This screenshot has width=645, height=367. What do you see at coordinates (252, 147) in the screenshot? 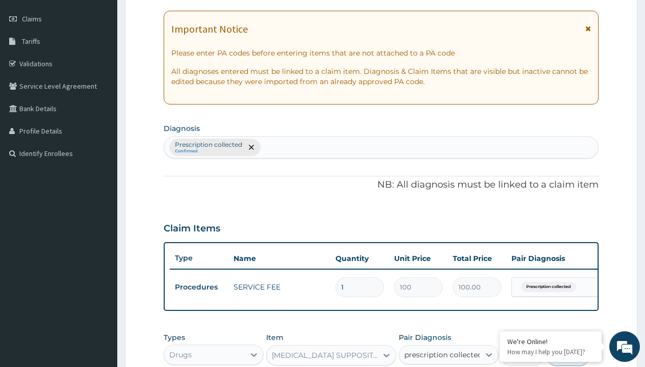
I see `span: remove selection option` at bounding box center [252, 147].